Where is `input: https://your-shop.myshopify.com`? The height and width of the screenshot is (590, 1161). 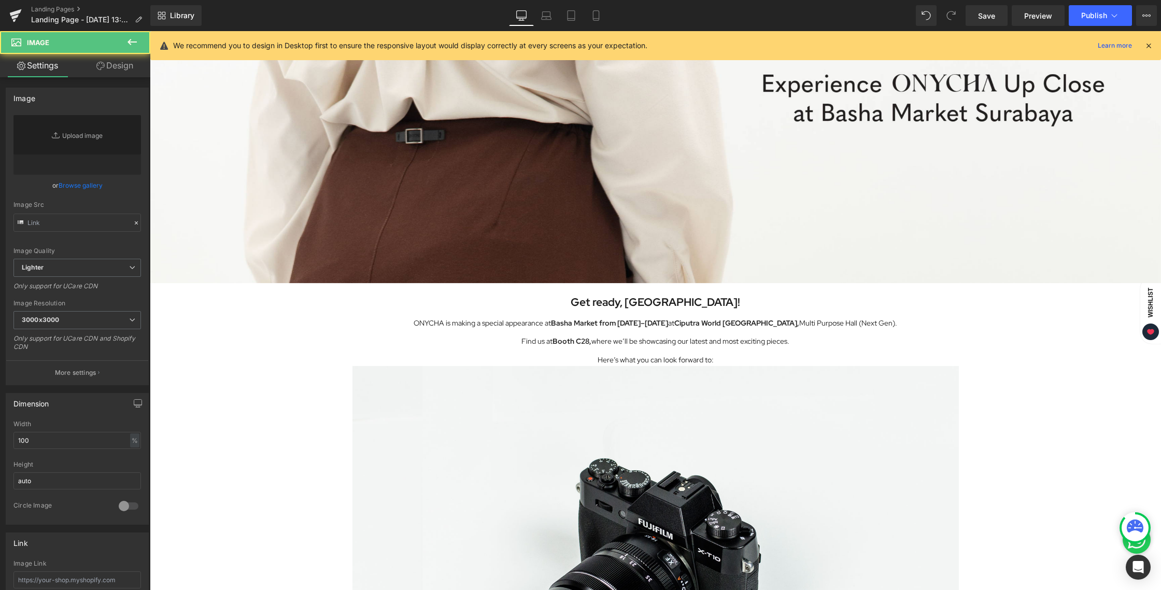
input: https://your-shop.myshopify.com is located at coordinates (77, 579).